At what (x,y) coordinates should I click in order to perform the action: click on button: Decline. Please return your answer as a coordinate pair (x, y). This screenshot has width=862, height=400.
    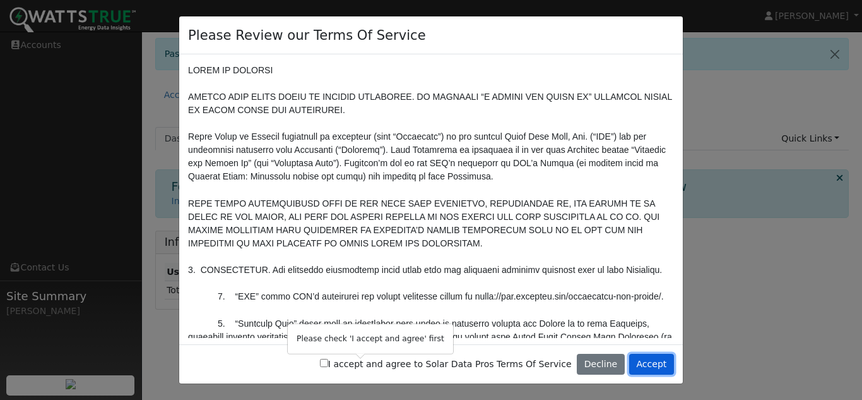
    Looking at the image, I should click on (601, 364).